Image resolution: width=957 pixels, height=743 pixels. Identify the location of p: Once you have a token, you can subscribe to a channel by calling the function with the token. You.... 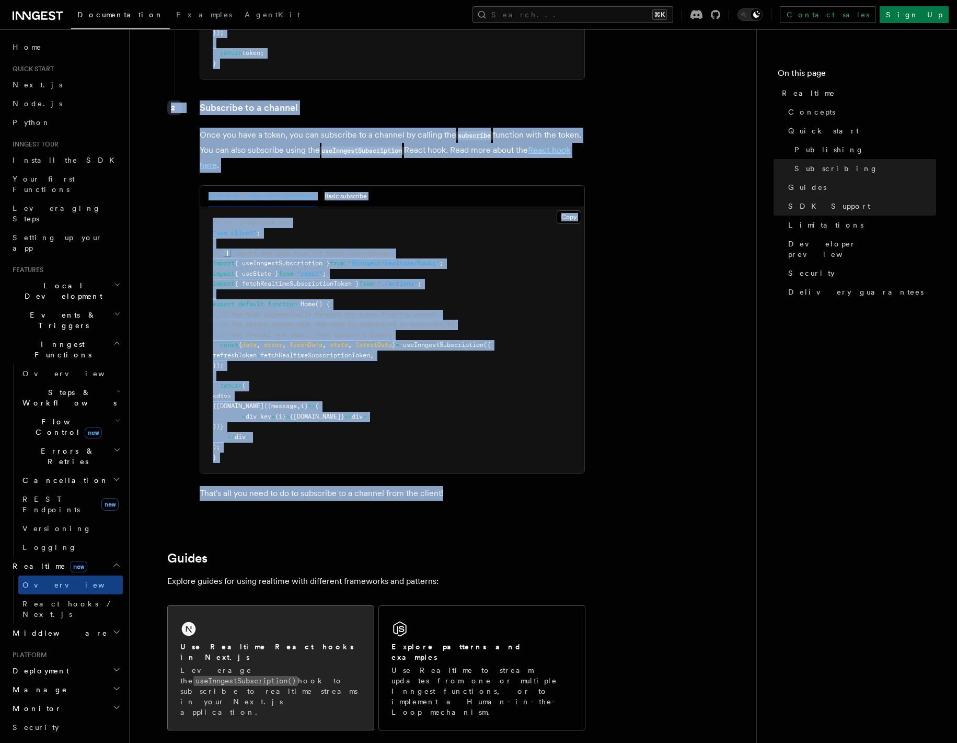
(392, 150).